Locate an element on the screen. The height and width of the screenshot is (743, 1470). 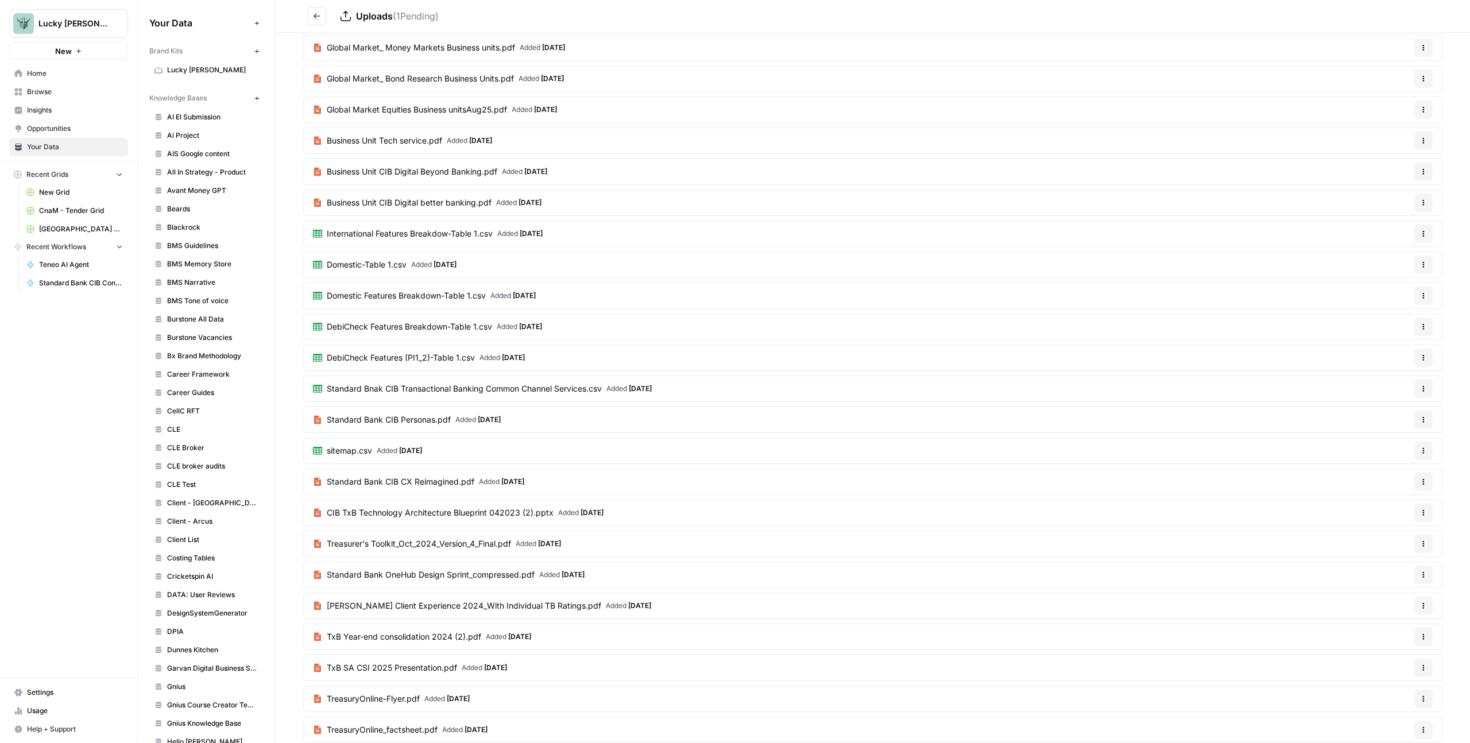
span: Beards is located at coordinates (213, 209).